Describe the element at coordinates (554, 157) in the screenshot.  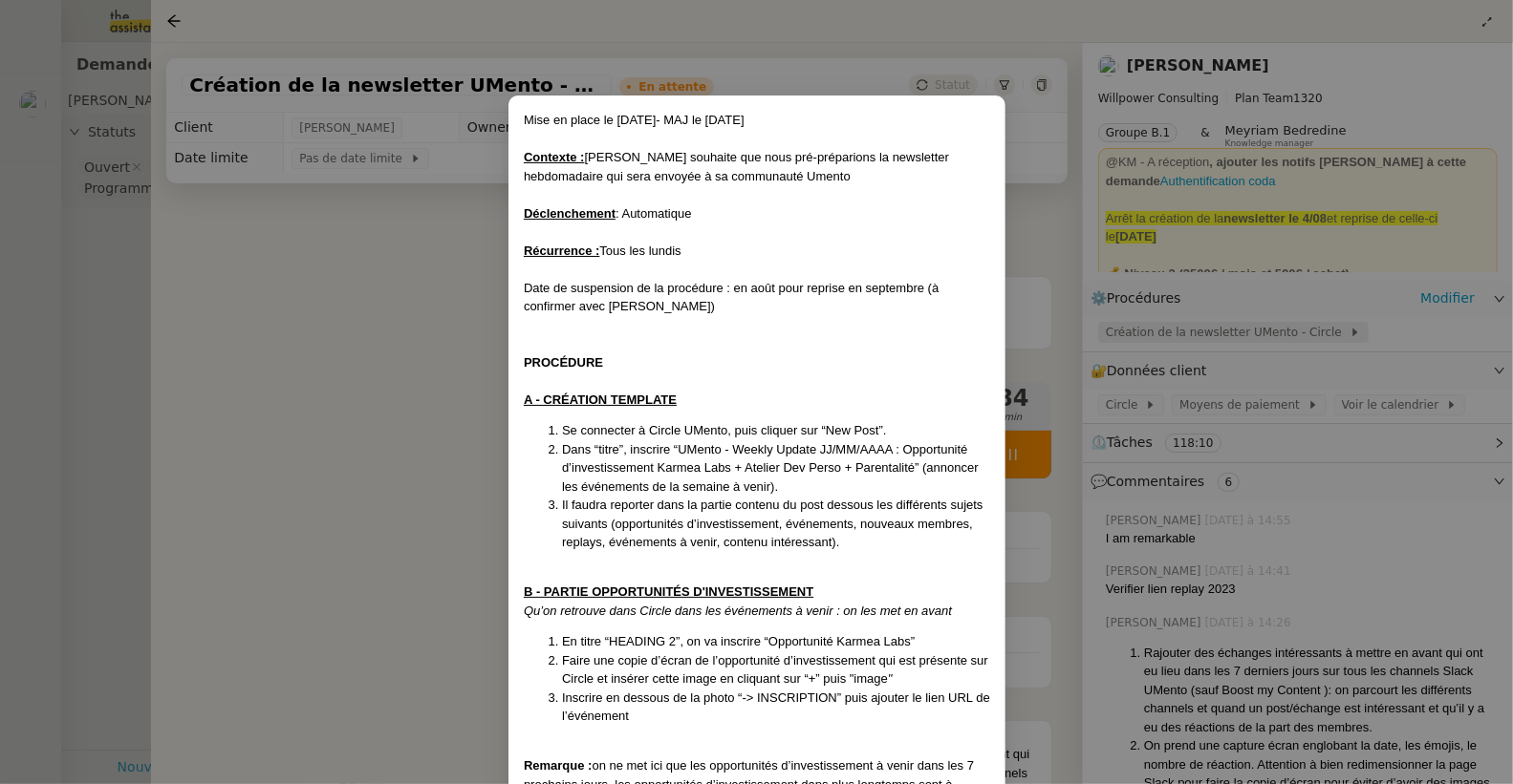
I see `u: Contexte :` at that location.